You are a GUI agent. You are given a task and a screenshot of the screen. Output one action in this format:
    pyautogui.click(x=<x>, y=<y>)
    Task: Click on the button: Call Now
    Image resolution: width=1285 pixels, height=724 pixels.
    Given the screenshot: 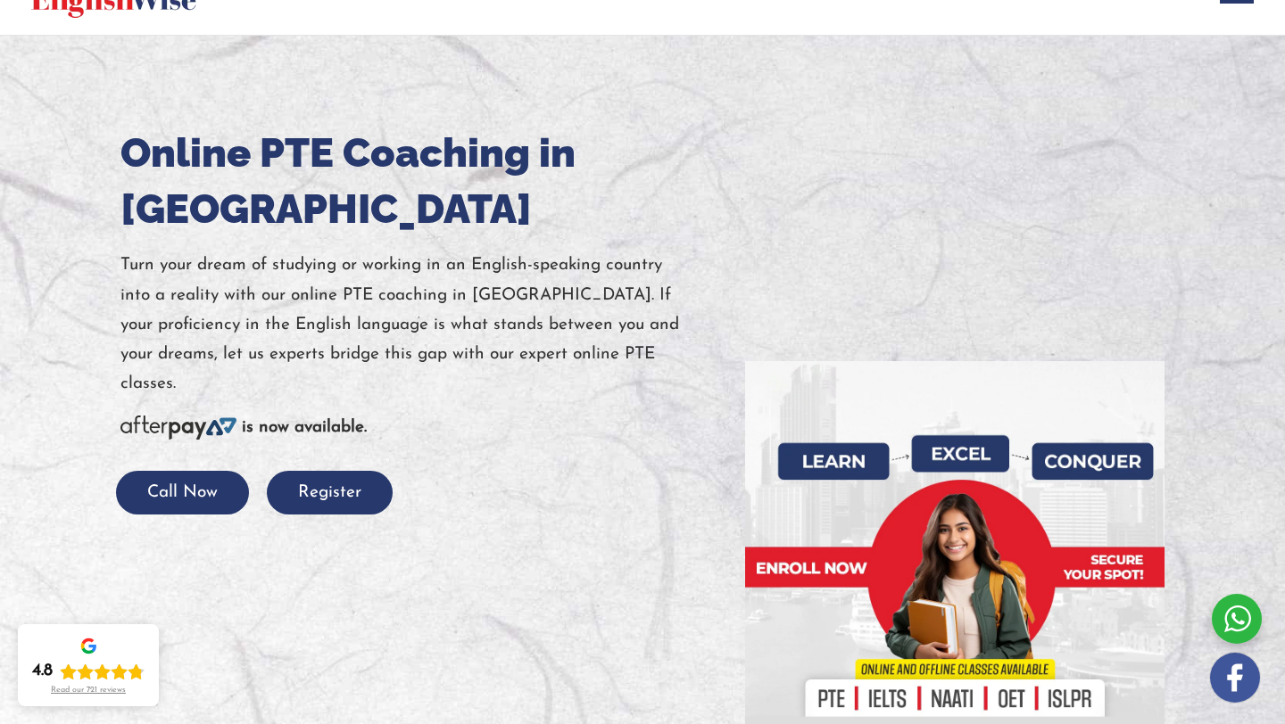 What is the action you would take?
    pyautogui.click(x=182, y=492)
    